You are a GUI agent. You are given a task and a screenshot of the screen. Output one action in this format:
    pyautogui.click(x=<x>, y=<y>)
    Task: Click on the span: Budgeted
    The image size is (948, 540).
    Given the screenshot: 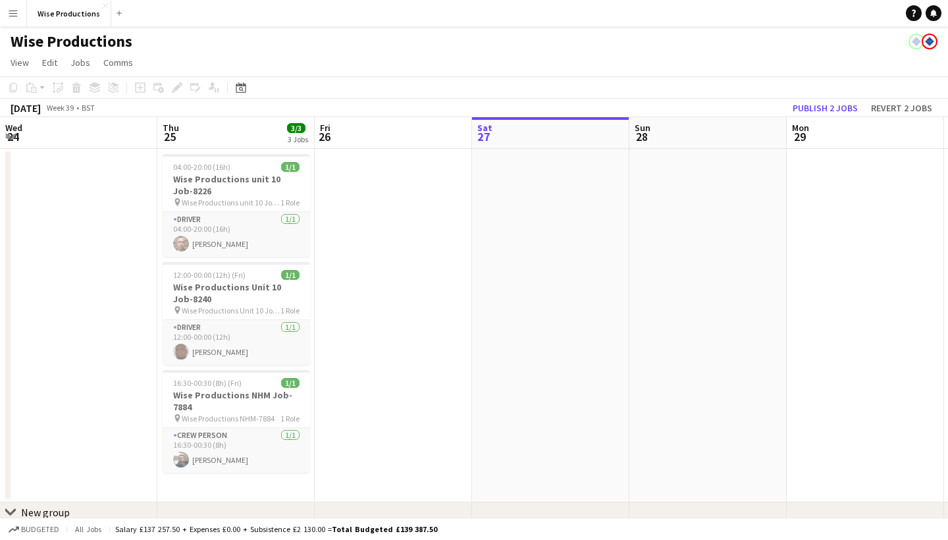 What is the action you would take?
    pyautogui.click(x=40, y=529)
    